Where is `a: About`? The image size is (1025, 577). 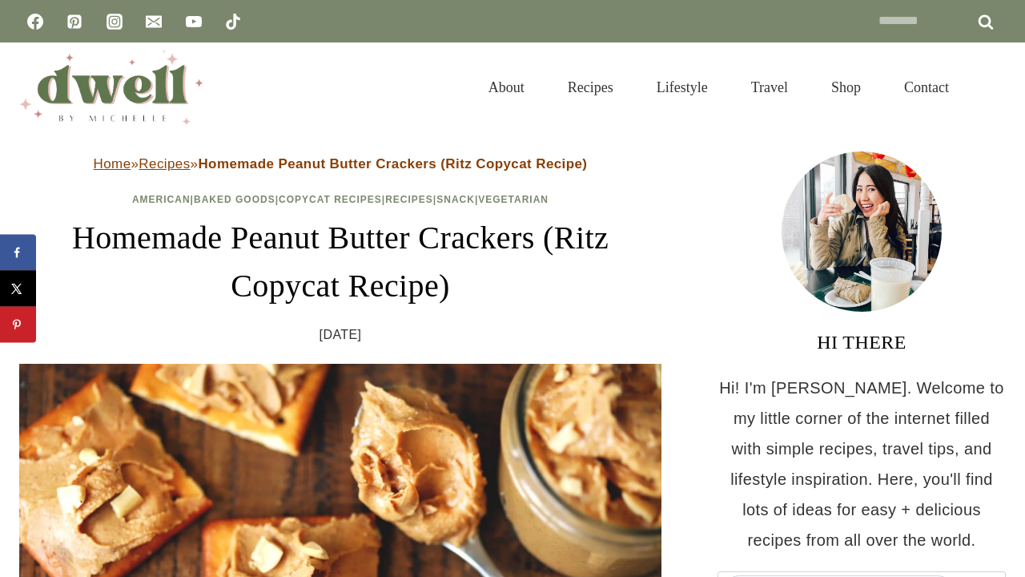 a: About is located at coordinates (506, 87).